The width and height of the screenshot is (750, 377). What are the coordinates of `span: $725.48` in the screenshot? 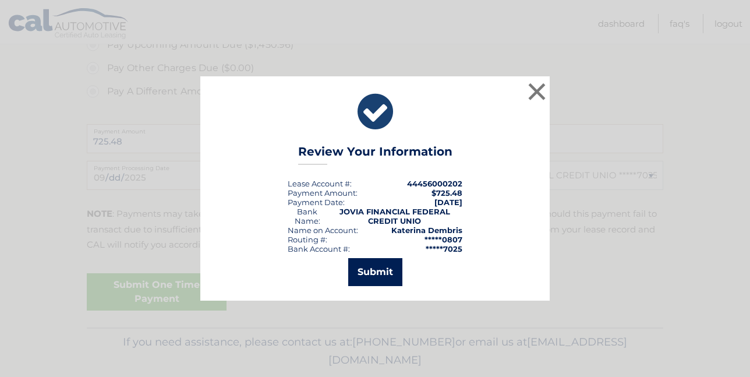 It's located at (446, 193).